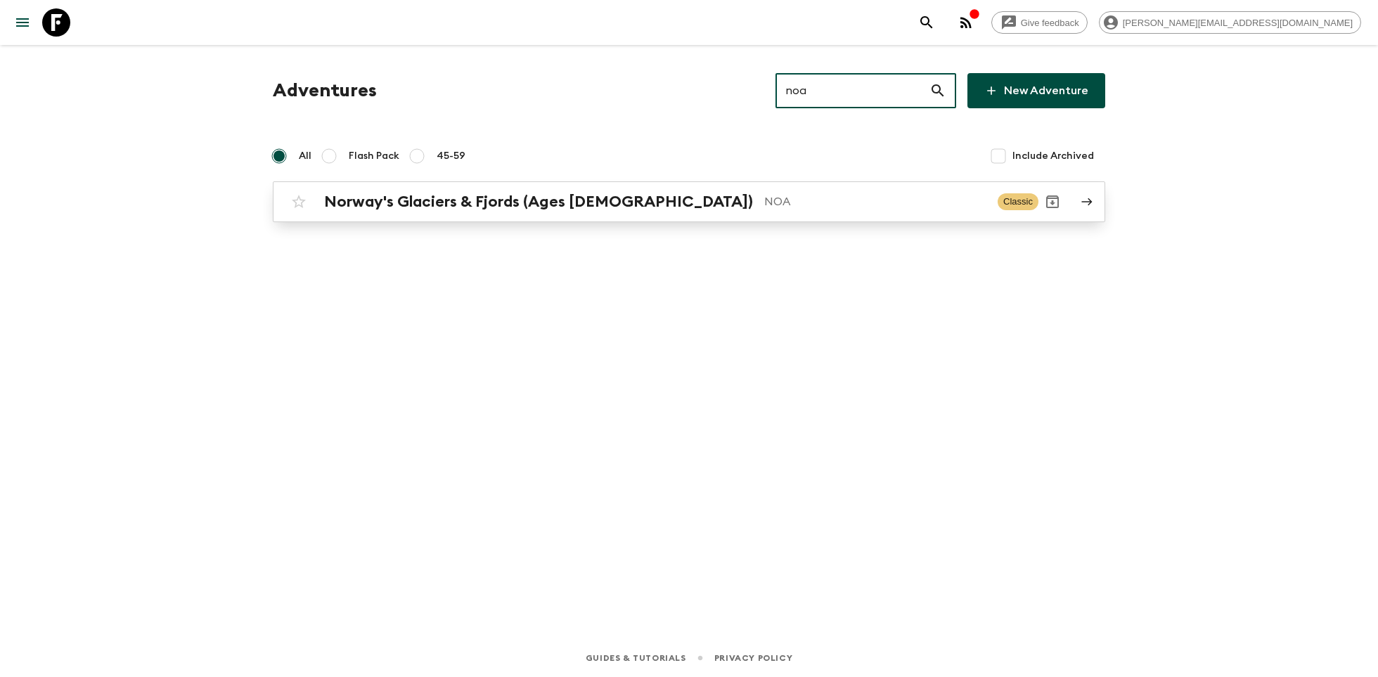 The height and width of the screenshot is (677, 1378). Describe the element at coordinates (1053, 202) in the screenshot. I see `button: Archive` at that location.